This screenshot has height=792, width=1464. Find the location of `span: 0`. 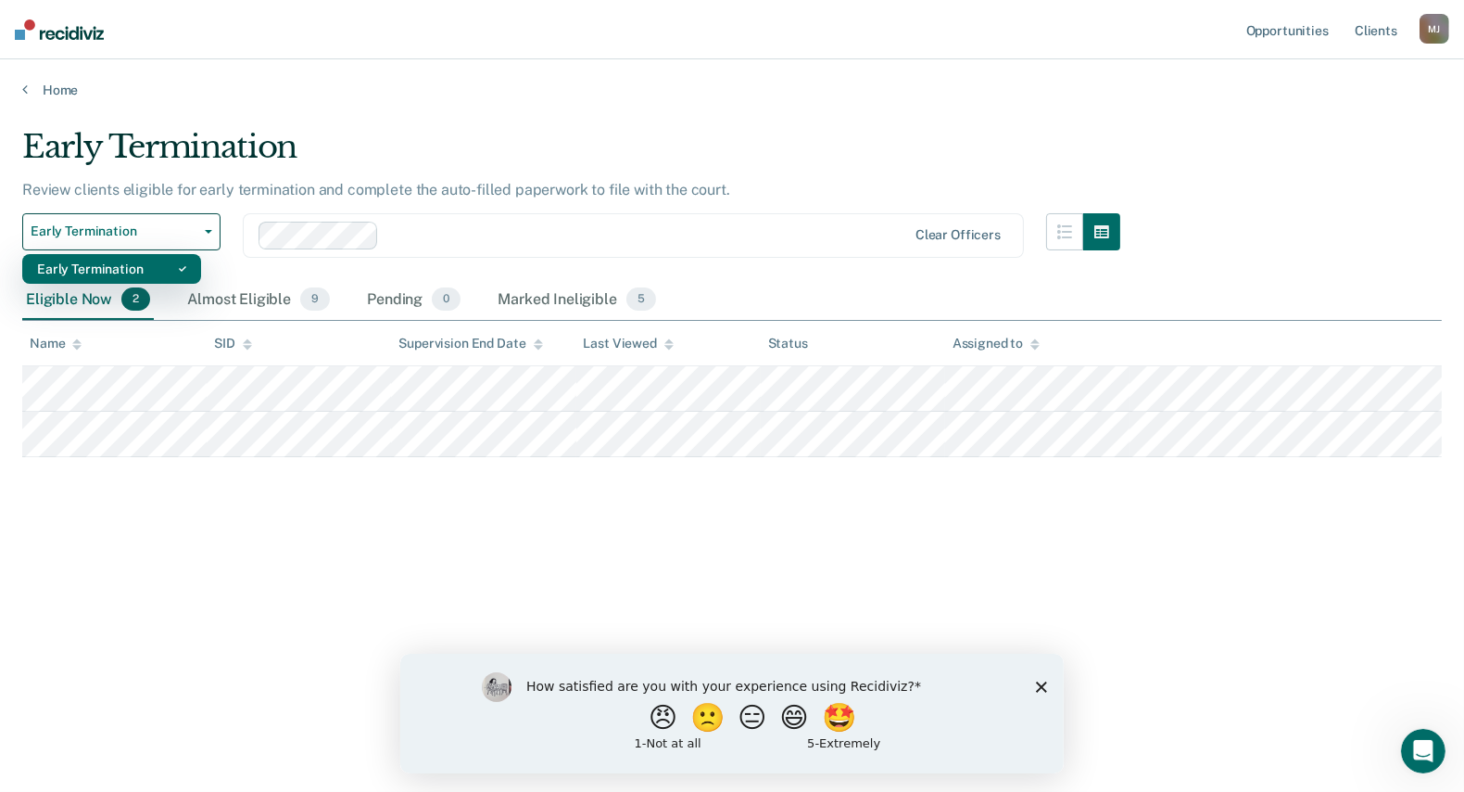

span: 0 is located at coordinates (446, 299).